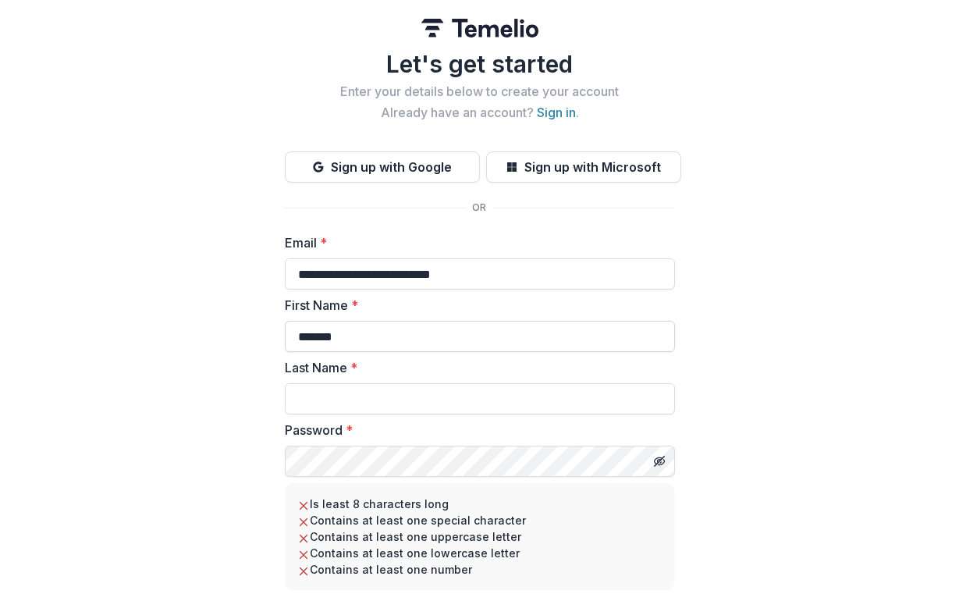  What do you see at coordinates (480, 553) in the screenshot?
I see `li: Contains at least one lowercase letter` at bounding box center [480, 553].